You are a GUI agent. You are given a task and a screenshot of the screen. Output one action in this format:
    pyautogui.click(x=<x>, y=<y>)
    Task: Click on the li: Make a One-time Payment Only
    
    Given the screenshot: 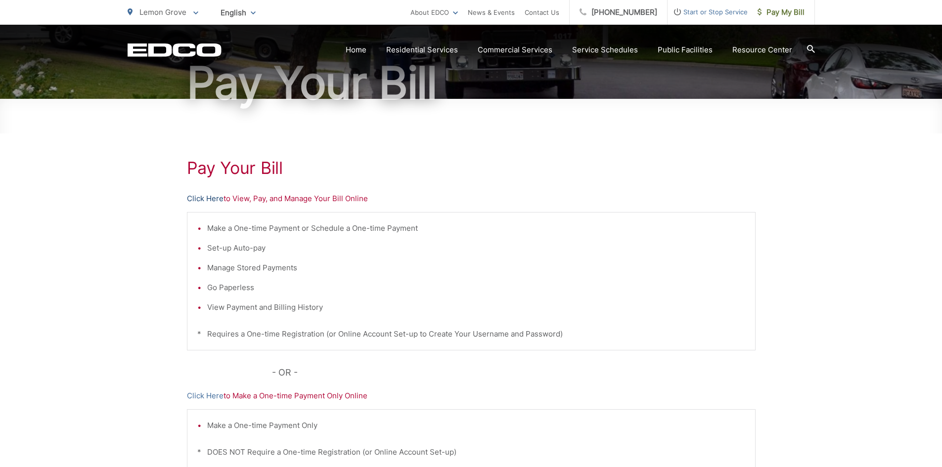 What is the action you would take?
    pyautogui.click(x=476, y=426)
    